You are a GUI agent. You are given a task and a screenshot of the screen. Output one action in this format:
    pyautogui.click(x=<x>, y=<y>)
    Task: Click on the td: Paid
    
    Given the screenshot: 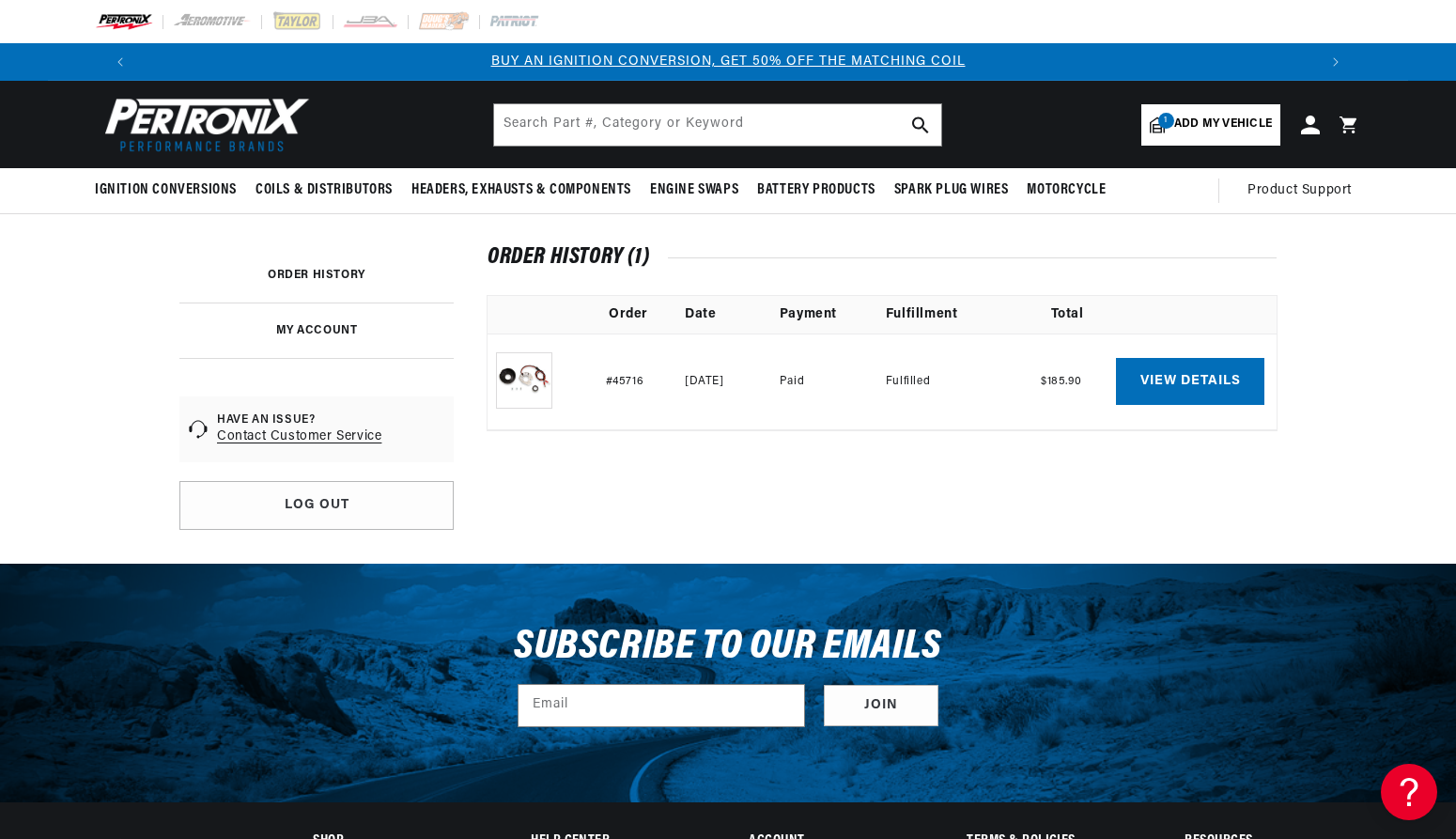 What is the action you would take?
    pyautogui.click(x=832, y=381)
    